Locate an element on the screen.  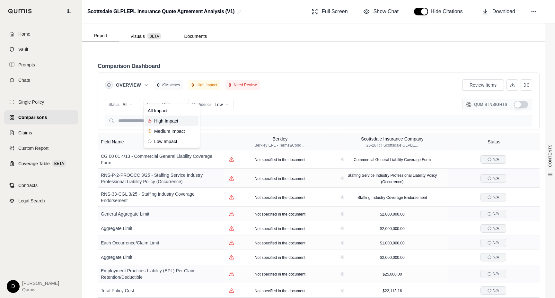
a: Coverage Table is located at coordinates (41, 164).